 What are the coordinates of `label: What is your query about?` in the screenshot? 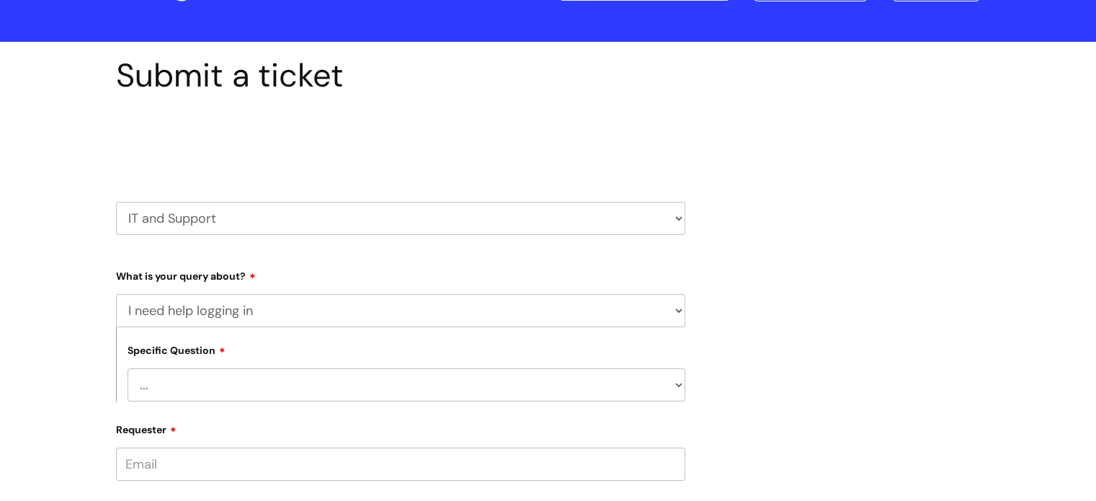 It's located at (401, 274).